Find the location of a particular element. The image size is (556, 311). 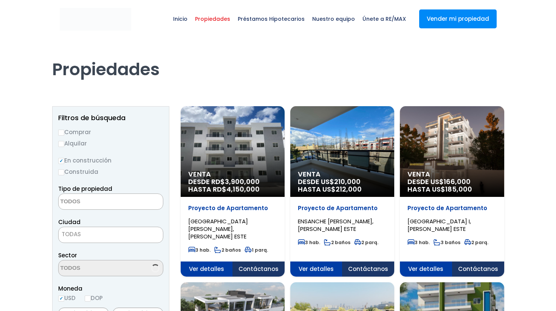

input: USD is located at coordinates (61, 299).